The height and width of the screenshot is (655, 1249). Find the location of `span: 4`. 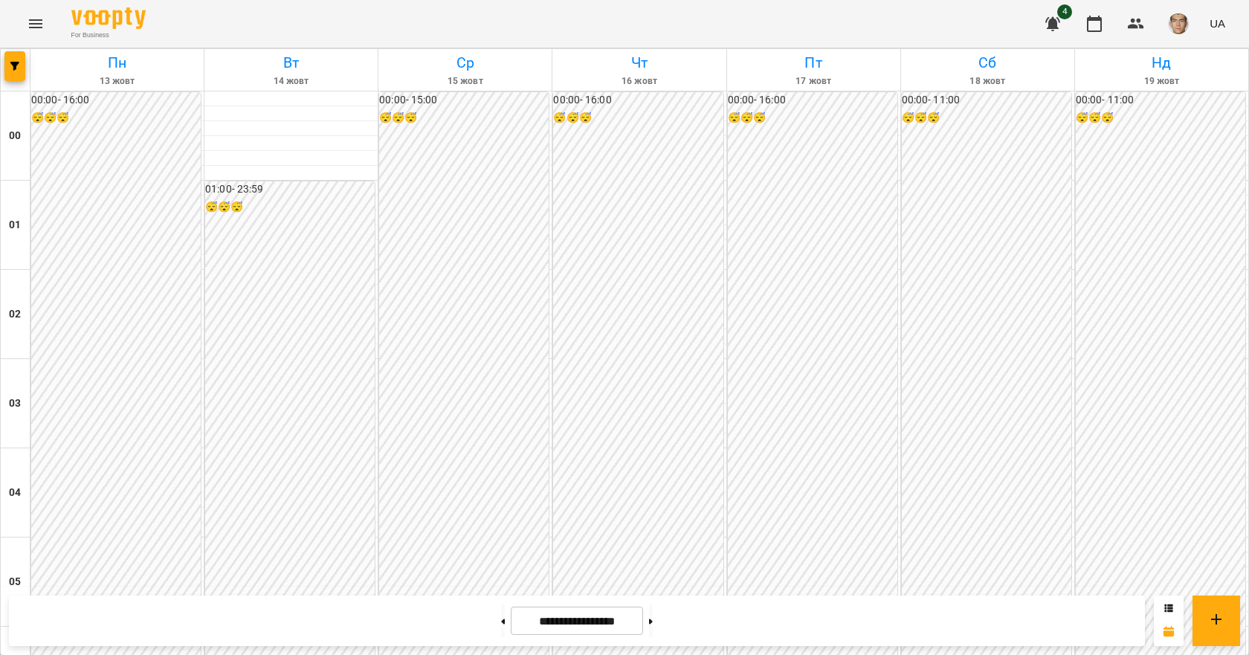

span: 4 is located at coordinates (1065, 12).